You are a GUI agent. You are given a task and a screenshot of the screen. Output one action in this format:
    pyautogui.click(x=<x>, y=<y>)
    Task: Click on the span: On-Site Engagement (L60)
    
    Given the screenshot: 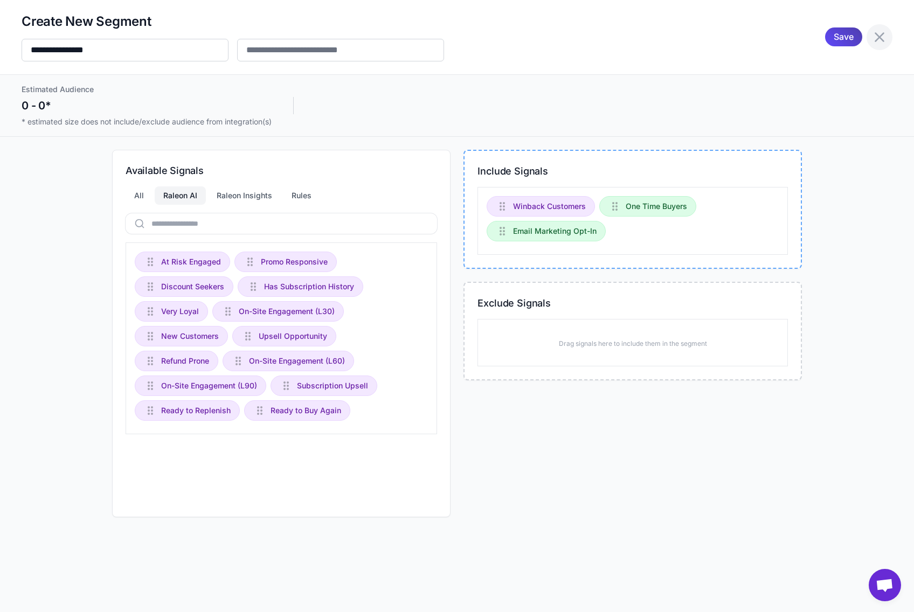 What is the action you would take?
    pyautogui.click(x=297, y=361)
    